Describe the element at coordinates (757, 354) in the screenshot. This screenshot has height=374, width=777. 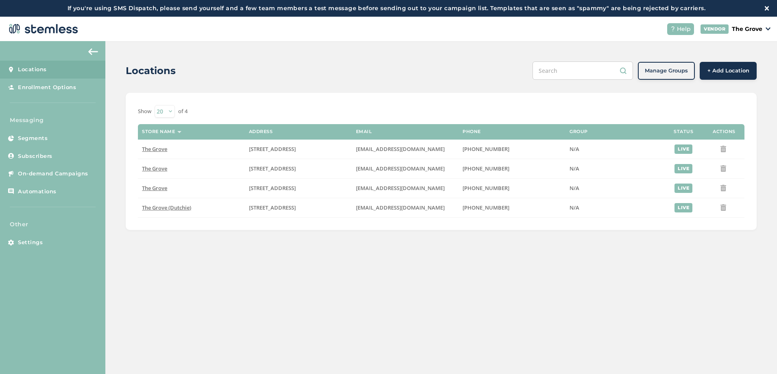
I see `div: Chat Widget` at that location.